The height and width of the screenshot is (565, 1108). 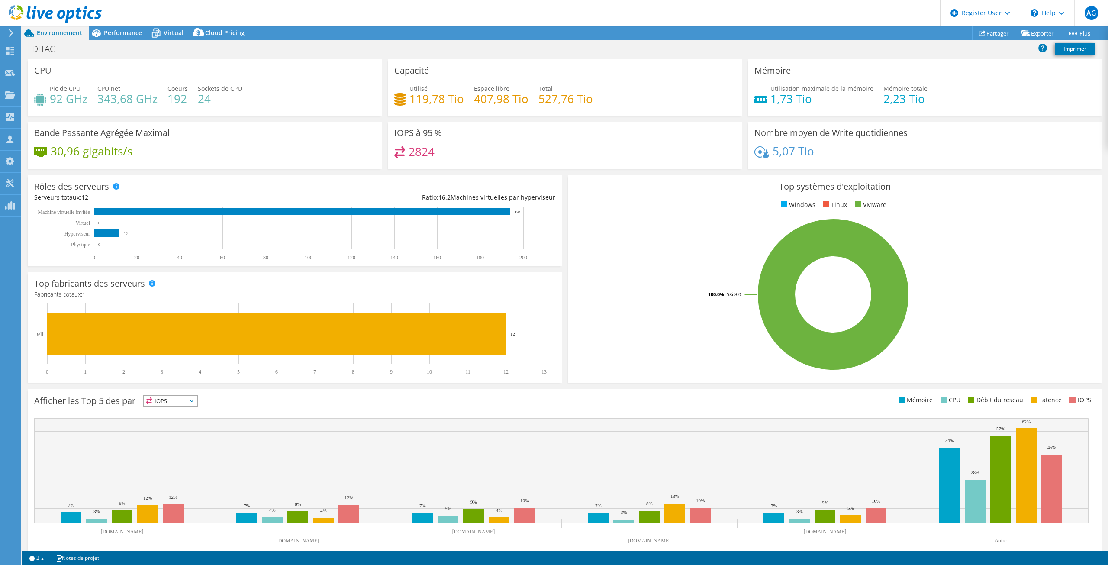 What do you see at coordinates (905, 99) in the screenshot?
I see `h4: 2,23 Tio` at bounding box center [905, 99].